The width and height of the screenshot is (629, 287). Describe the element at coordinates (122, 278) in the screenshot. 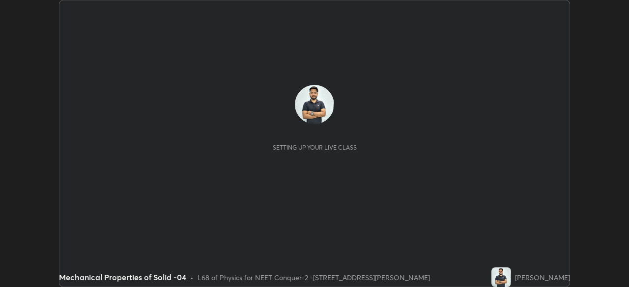

I see `div: Mechanical Properties of Solid -04` at that location.